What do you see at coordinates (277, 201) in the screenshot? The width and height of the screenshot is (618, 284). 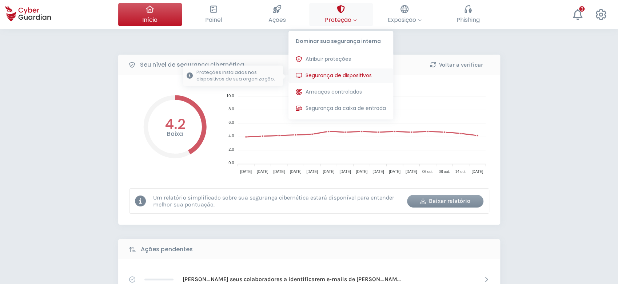 I see `p: Um relatório simplificado sobre sua segurança cibernética estará disponível para entender melhor ...` at bounding box center [277, 201].